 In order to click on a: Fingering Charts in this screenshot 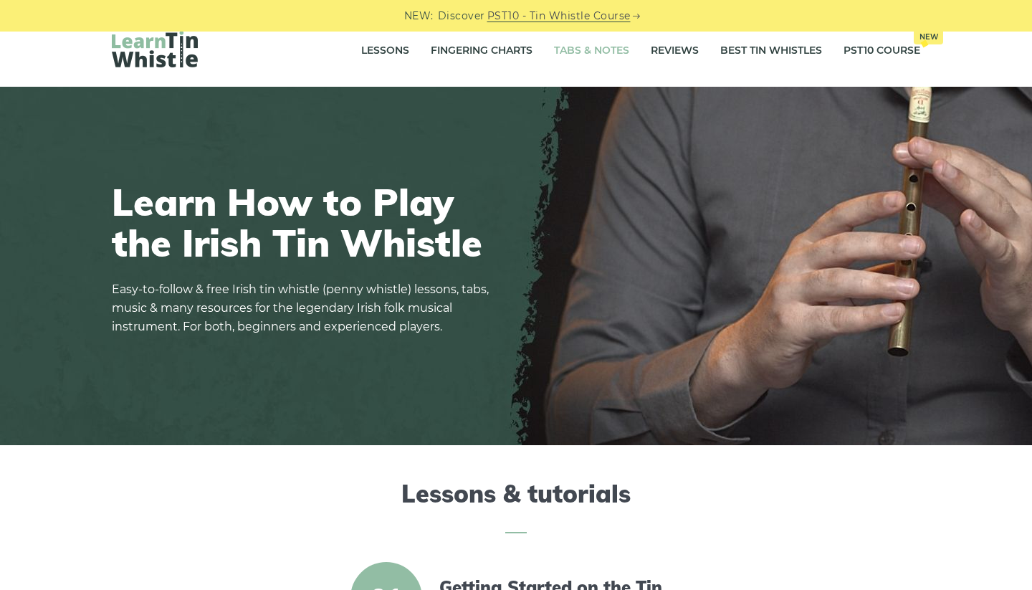, I will do `click(482, 51)`.